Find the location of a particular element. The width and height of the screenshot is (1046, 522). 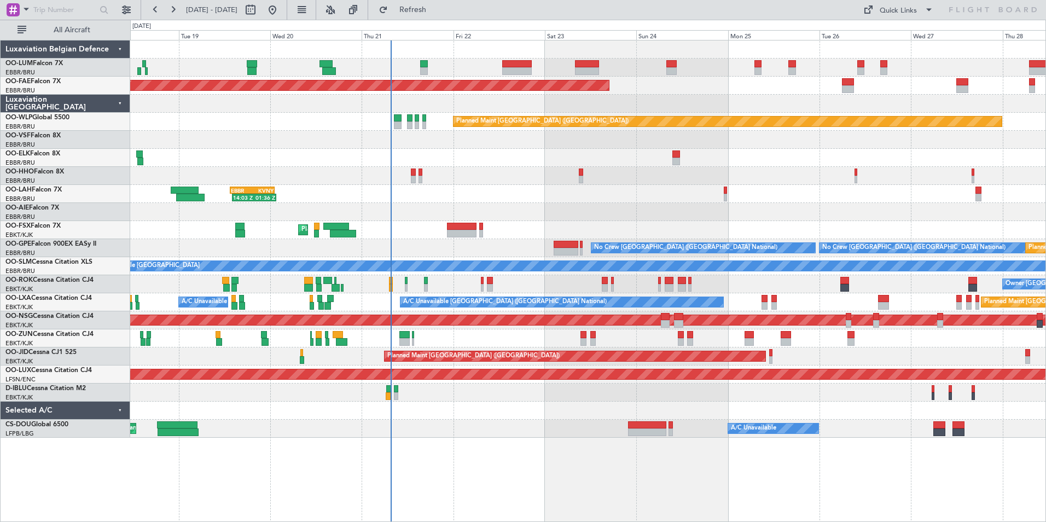

a: OO-NSGCessna Citation CJ4 is located at coordinates (49, 316).